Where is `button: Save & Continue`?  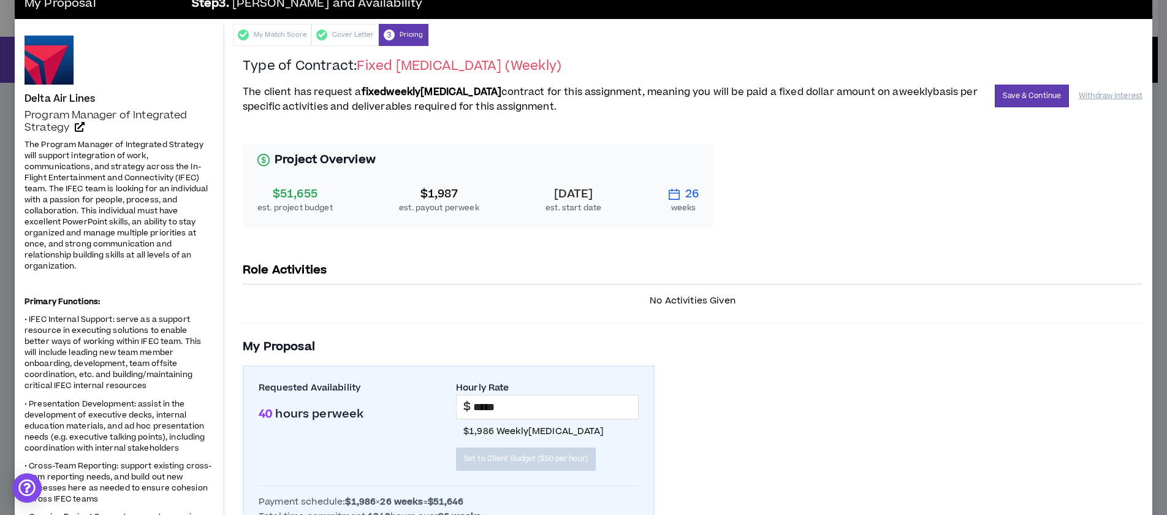
button: Save & Continue is located at coordinates (1032, 96).